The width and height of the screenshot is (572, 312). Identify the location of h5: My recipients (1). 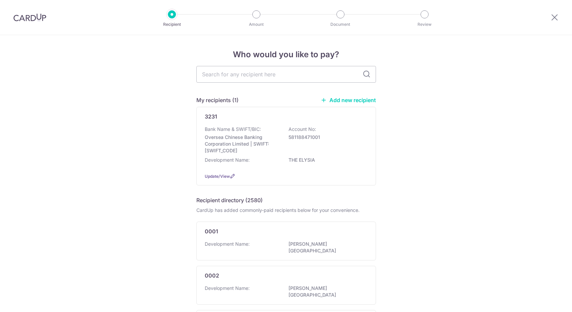
(217, 100).